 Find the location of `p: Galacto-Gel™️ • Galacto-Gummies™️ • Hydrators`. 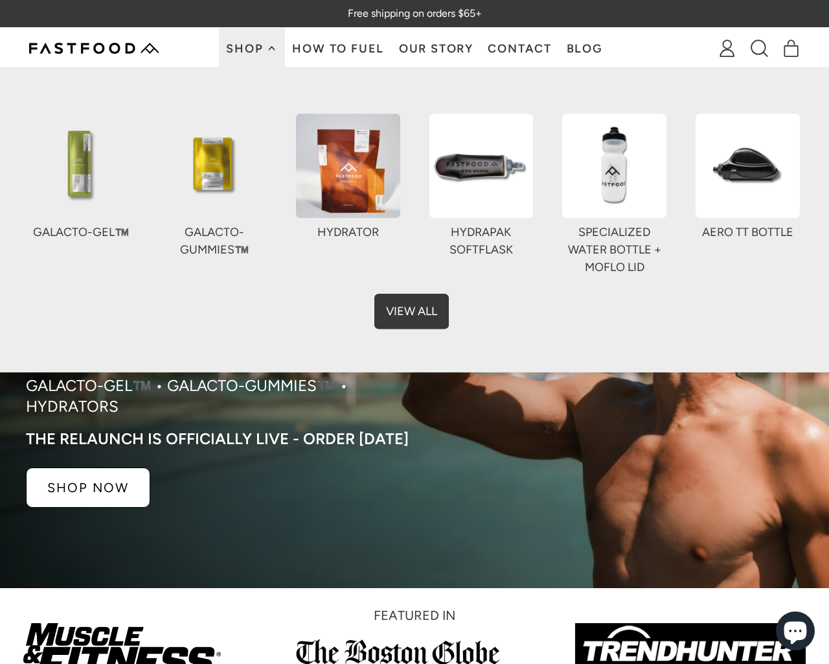

p: Galacto-Gel™️ • Galacto-Gummies™️ • Hydrators is located at coordinates (233, 396).